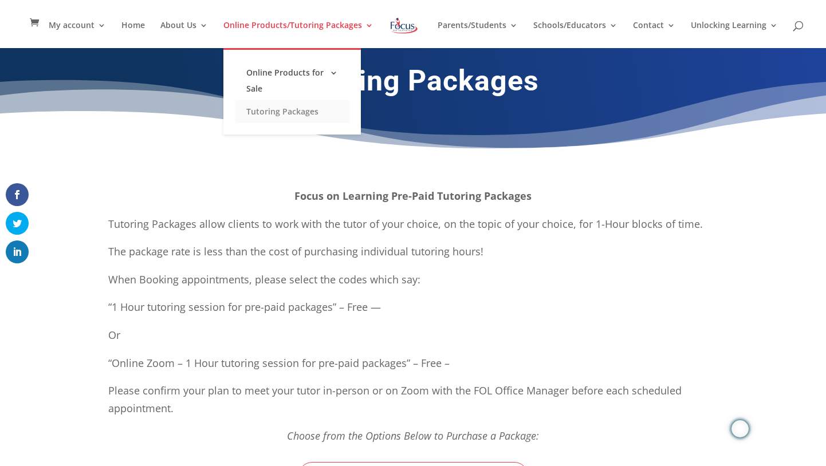 This screenshot has height=466, width=826. Describe the element at coordinates (413, 436) in the screenshot. I see `em: Choose from the Options Below to Purchase a Package:` at that location.